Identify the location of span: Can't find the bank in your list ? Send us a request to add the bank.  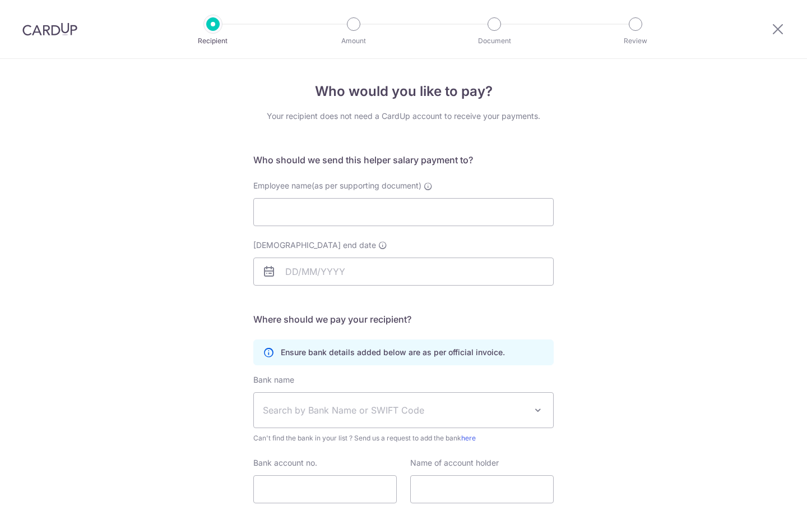
(404, 438).